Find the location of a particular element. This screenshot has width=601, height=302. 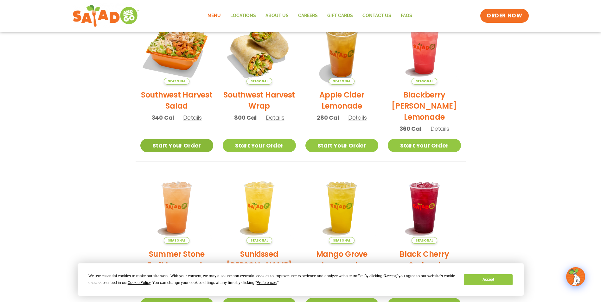

img: Product photo for Sunkissed Yuzu Lemonade is located at coordinates (259, 207).